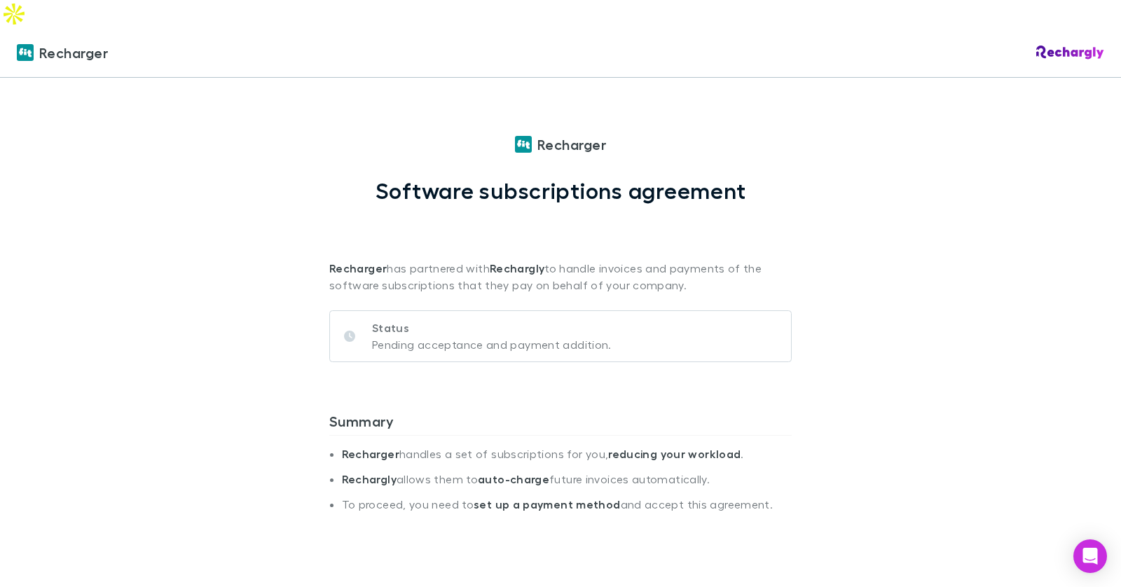  I want to click on li: allows them to future invoices automatically., so click(567, 485).